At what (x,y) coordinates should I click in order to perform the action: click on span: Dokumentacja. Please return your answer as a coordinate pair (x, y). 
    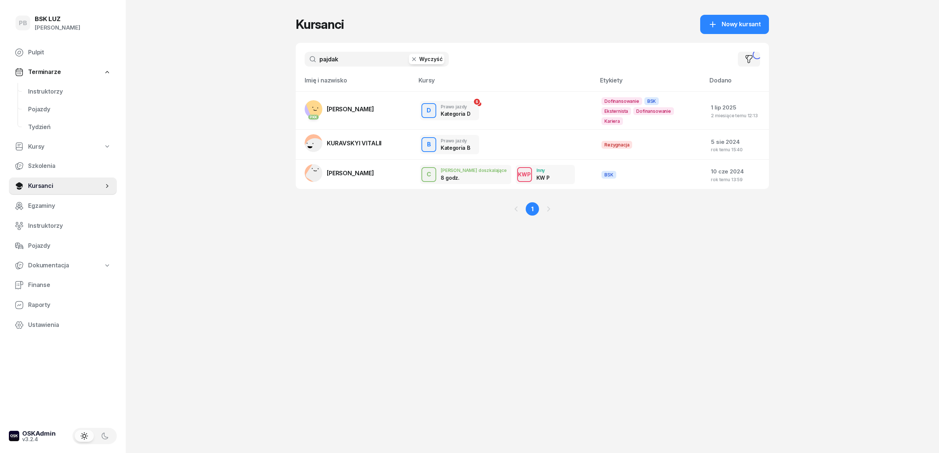
    Looking at the image, I should click on (48, 265).